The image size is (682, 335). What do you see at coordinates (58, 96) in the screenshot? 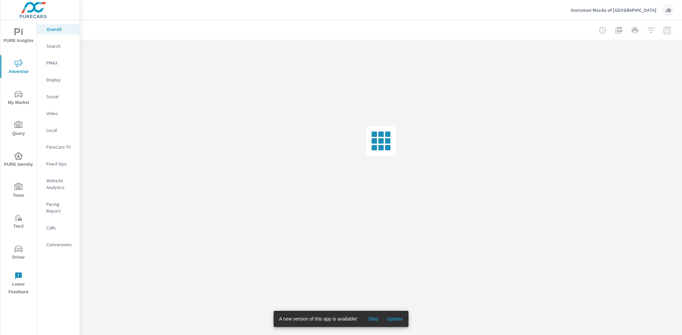
I see `div: Social` at bounding box center [58, 96].